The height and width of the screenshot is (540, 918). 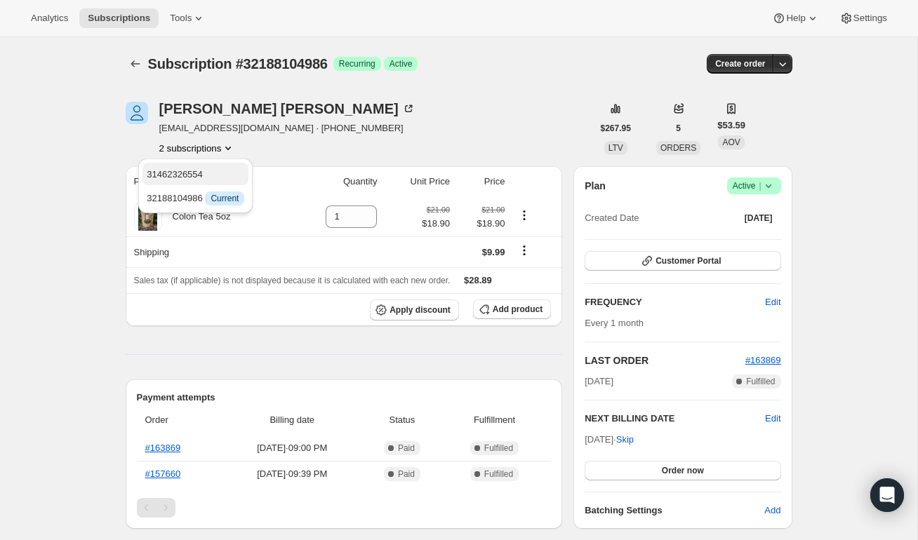 What do you see at coordinates (739, 64) in the screenshot?
I see `span: Create order` at bounding box center [739, 64].